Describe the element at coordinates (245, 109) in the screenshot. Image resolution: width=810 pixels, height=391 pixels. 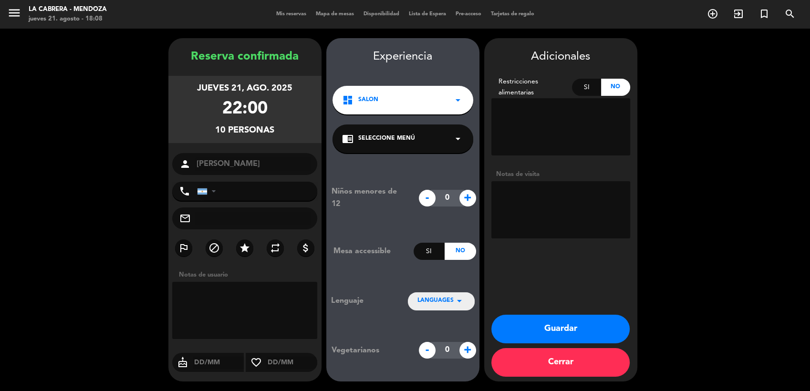
I see `div: 22:00` at that location.